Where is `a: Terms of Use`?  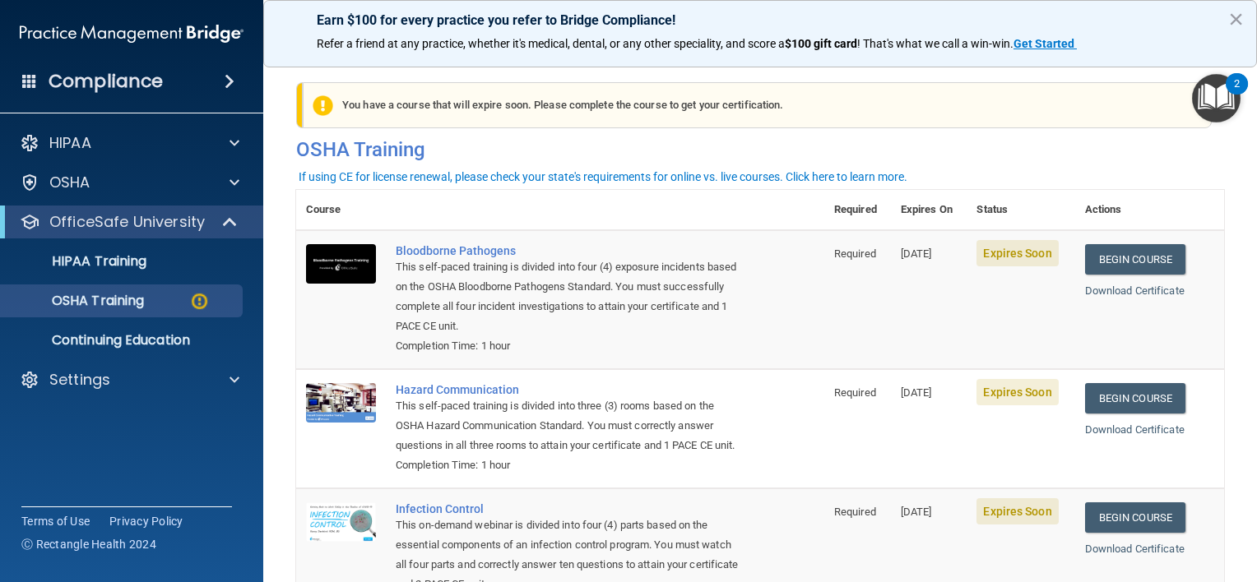
a: Terms of Use is located at coordinates (55, 521).